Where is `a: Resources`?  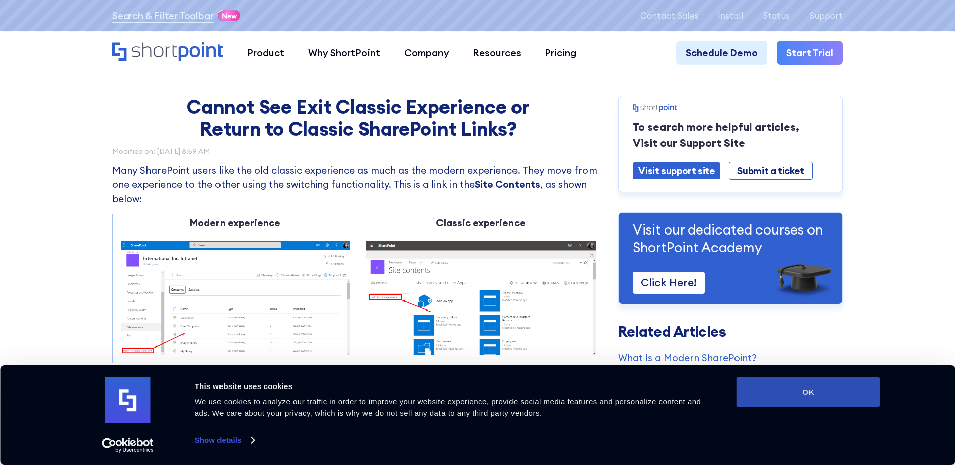 a: Resources is located at coordinates (496, 52).